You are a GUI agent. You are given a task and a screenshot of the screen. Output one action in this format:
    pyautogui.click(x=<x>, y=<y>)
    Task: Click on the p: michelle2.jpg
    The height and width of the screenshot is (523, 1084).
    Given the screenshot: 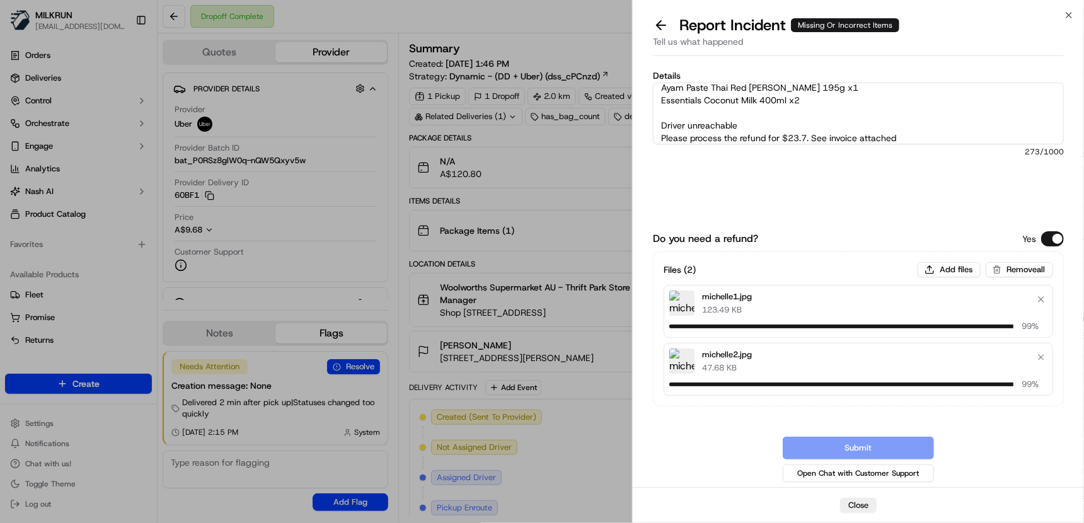 What is the action you would take?
    pyautogui.click(x=727, y=355)
    